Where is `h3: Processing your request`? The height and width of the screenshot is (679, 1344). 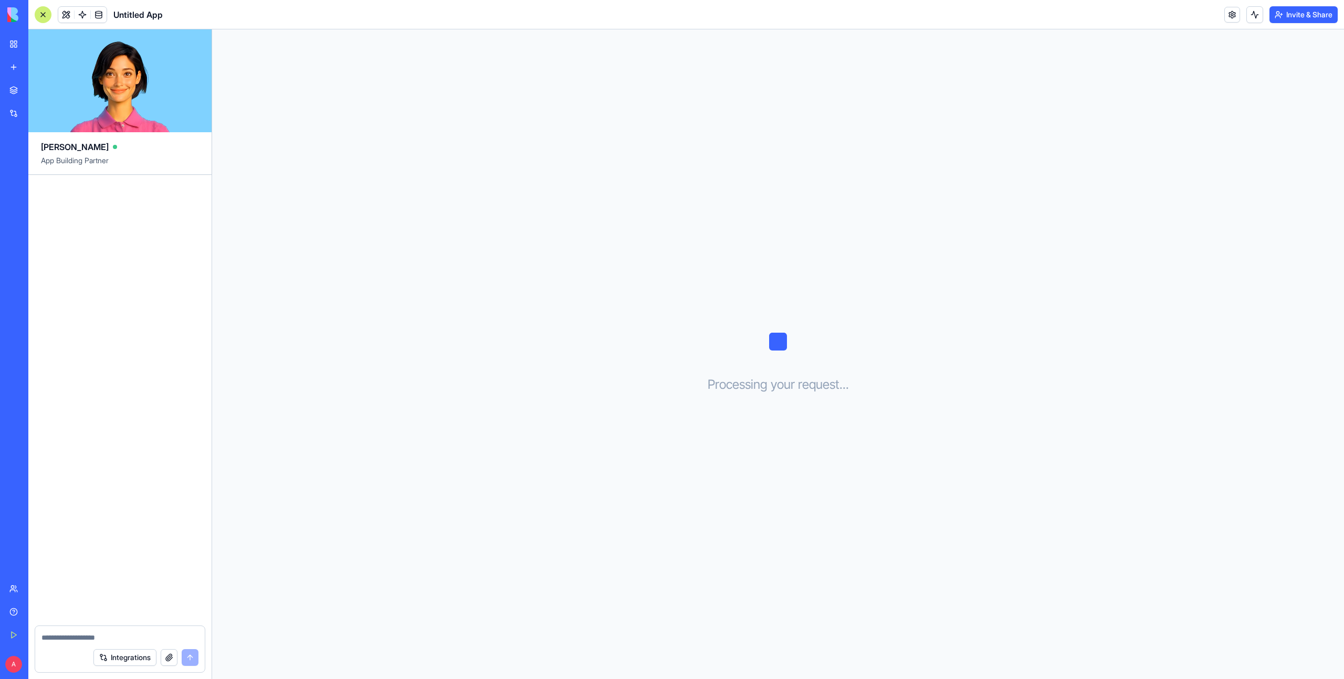 h3: Processing your request is located at coordinates (778, 385).